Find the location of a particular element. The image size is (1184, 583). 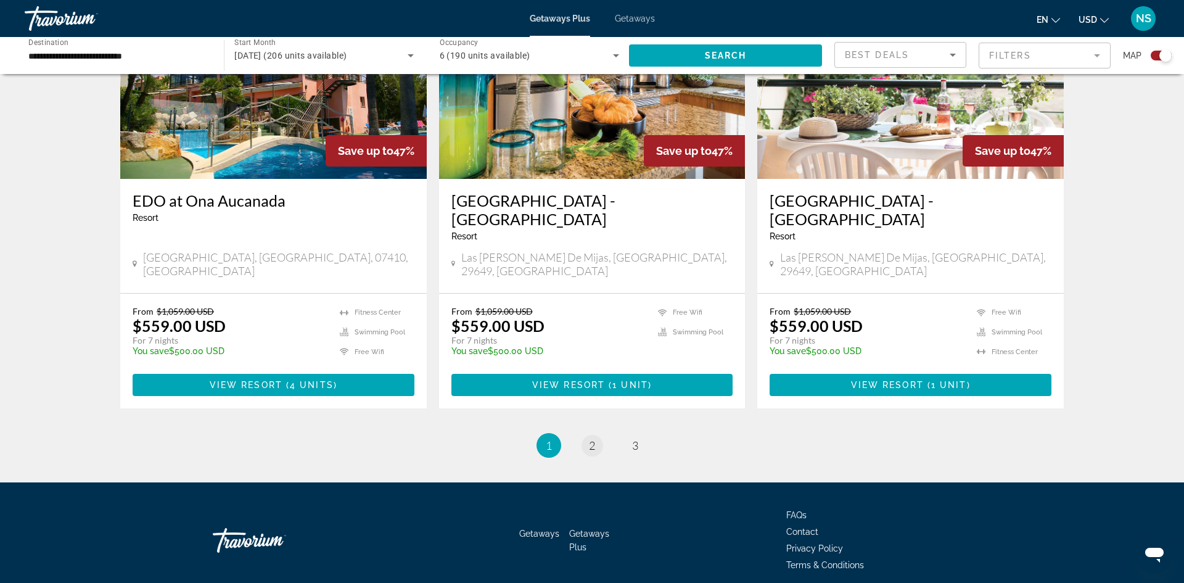

mat-select: Sort by is located at coordinates (901, 55).